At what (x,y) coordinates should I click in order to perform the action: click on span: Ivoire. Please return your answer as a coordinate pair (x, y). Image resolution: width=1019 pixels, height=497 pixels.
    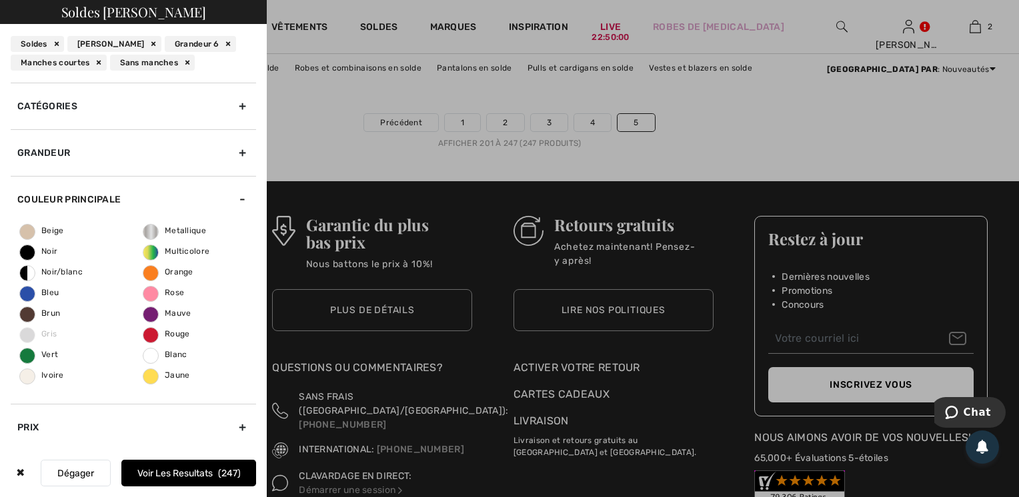
    Looking at the image, I should click on (42, 375).